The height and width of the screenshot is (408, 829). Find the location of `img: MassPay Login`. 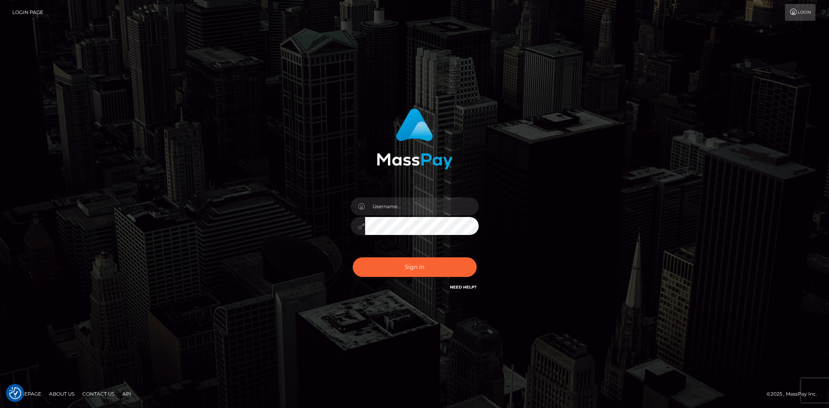

img: MassPay Login is located at coordinates (415, 139).